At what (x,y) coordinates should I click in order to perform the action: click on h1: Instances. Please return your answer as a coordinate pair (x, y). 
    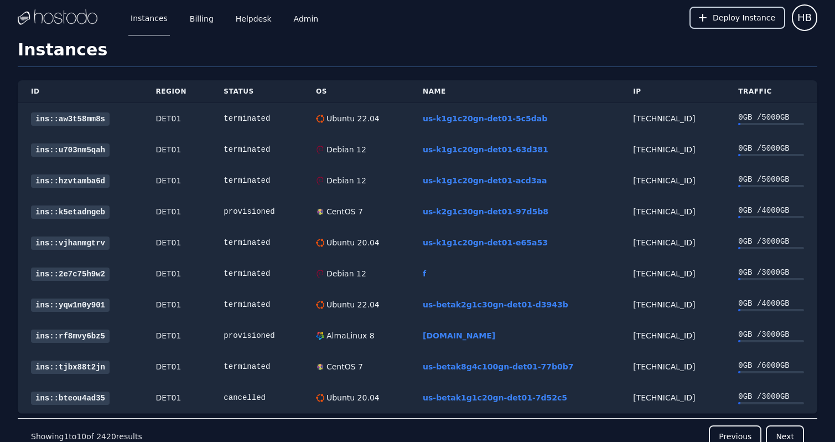
    Looking at the image, I should click on (417, 53).